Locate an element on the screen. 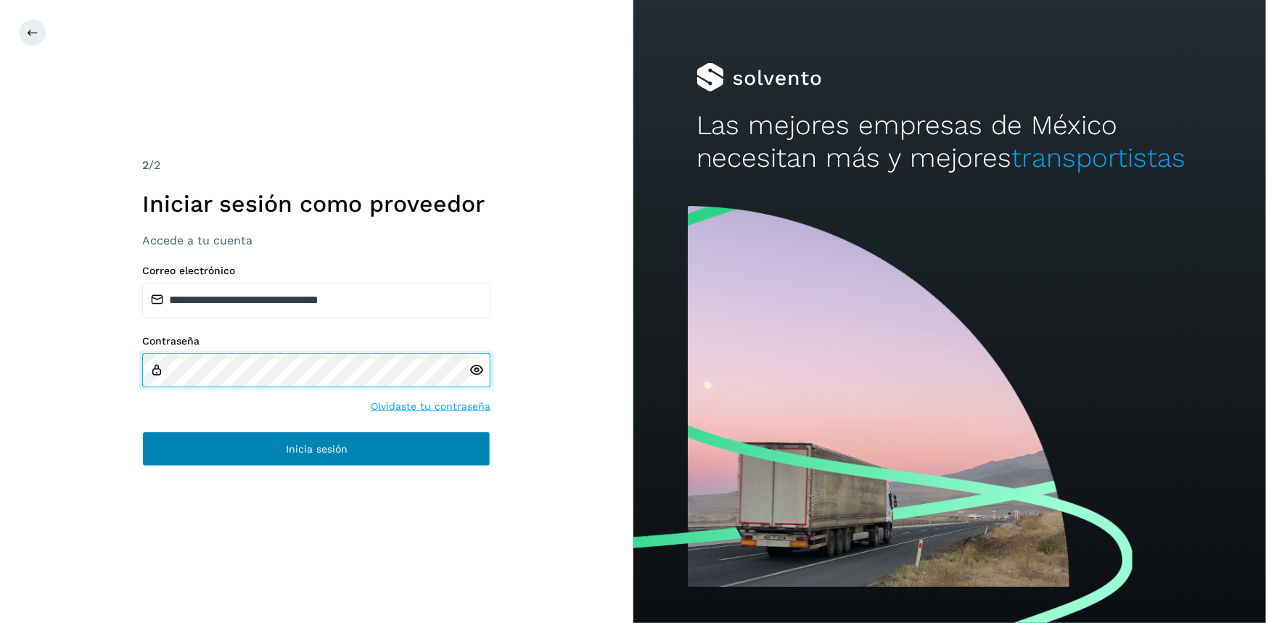 Image resolution: width=1266 pixels, height=623 pixels. h3: Accede a tu cuenta is located at coordinates (316, 240).